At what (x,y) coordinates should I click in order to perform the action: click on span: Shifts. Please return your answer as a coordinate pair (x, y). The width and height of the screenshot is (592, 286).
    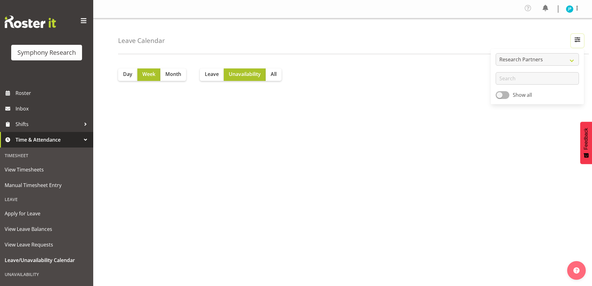
    Looking at the image, I should click on (48, 124).